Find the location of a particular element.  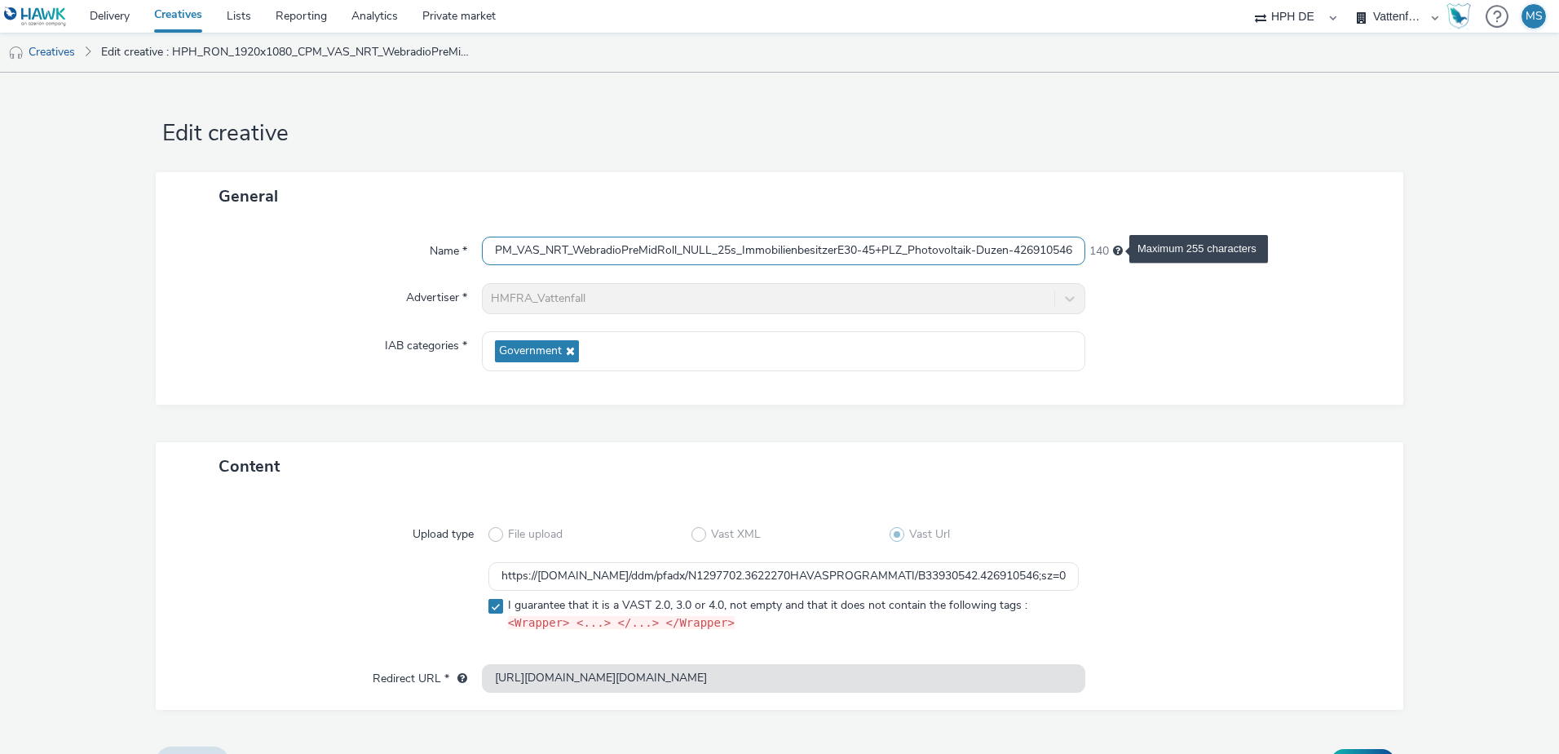

label: Upload type is located at coordinates (443, 531).